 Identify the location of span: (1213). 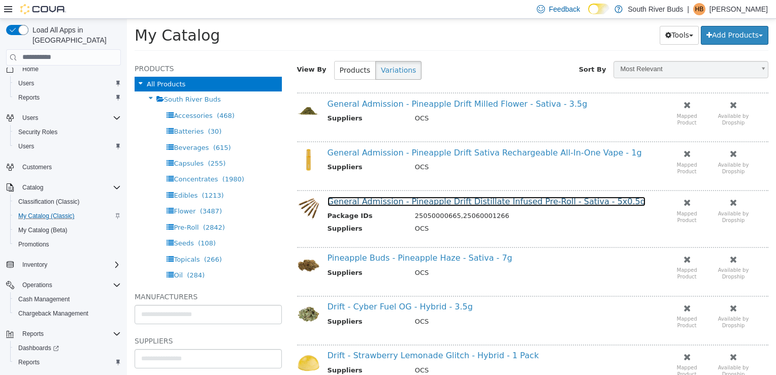
(85, 176).